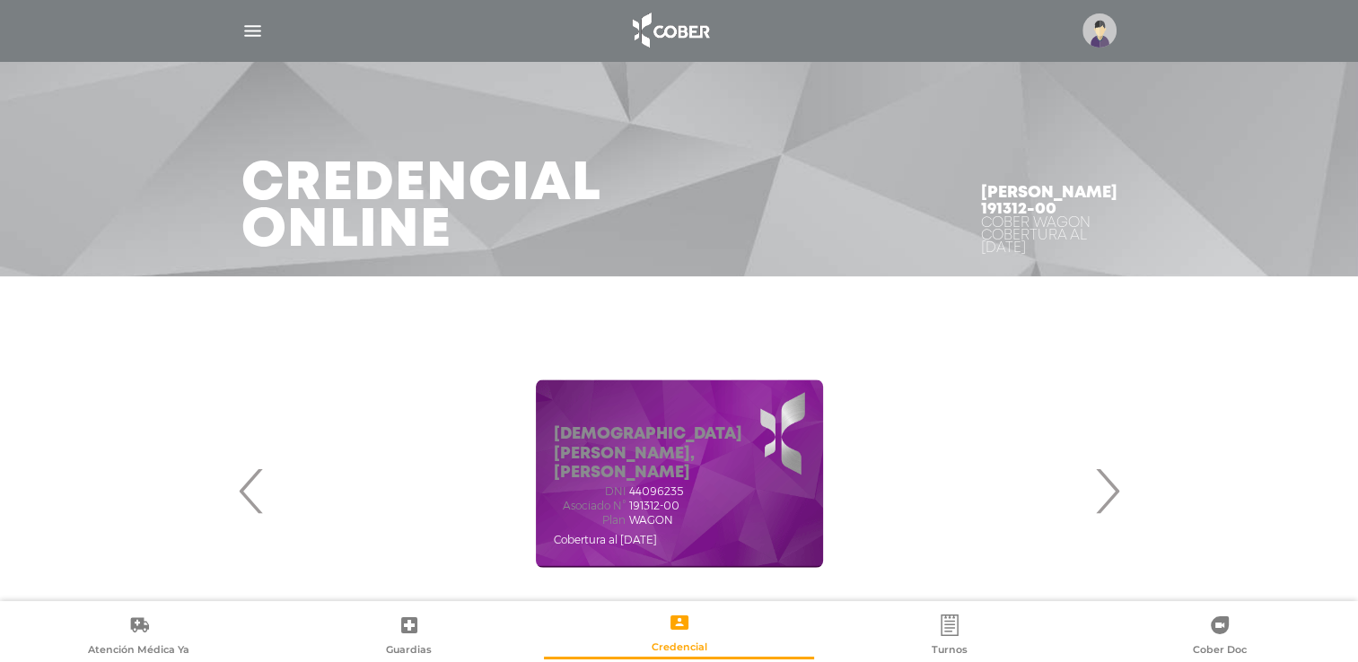  I want to click on a: Guardias, so click(408, 636).